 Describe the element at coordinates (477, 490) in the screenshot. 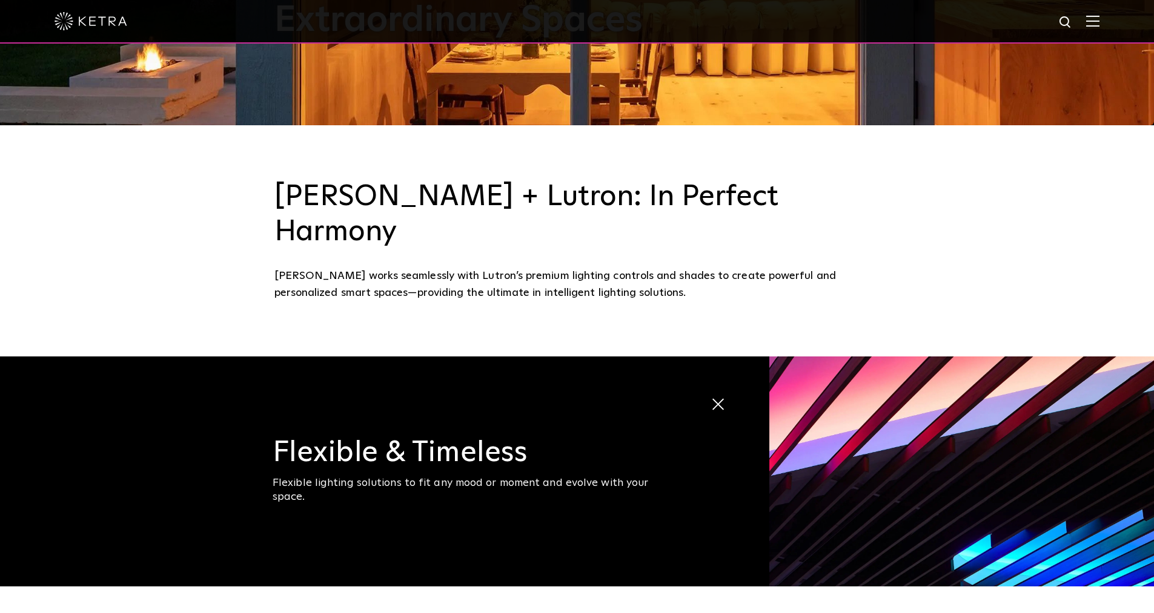

I see `div: Flexible lighting solutions to fit any mood or moment and evolve with your space.` at that location.